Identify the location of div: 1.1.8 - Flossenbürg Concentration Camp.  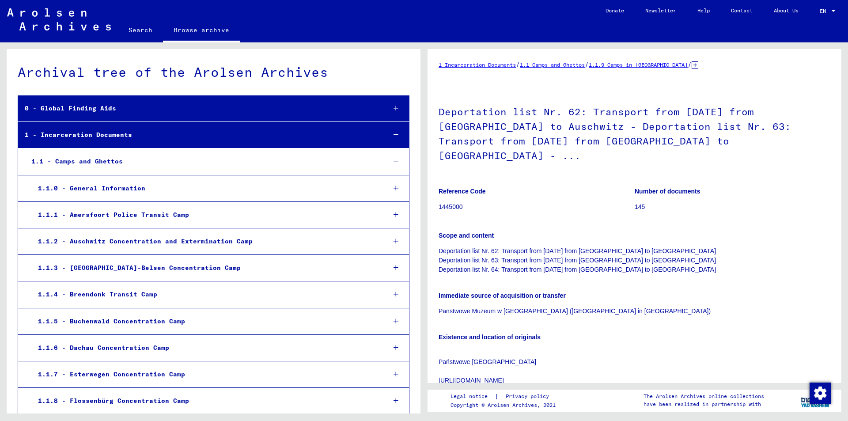
(205, 401).